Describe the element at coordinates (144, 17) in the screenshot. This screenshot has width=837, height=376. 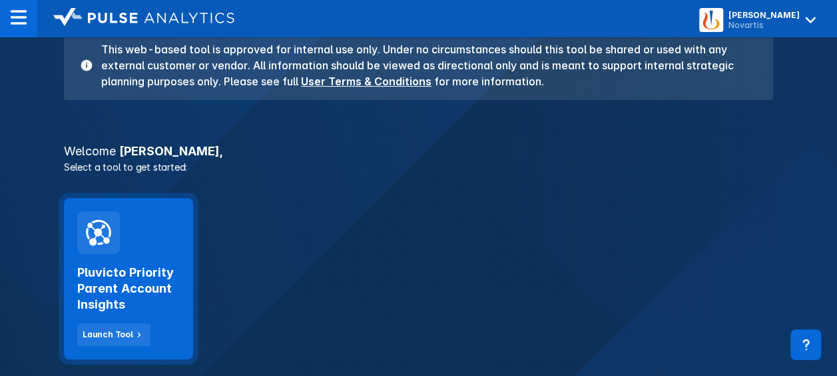
I see `img: logo` at that location.